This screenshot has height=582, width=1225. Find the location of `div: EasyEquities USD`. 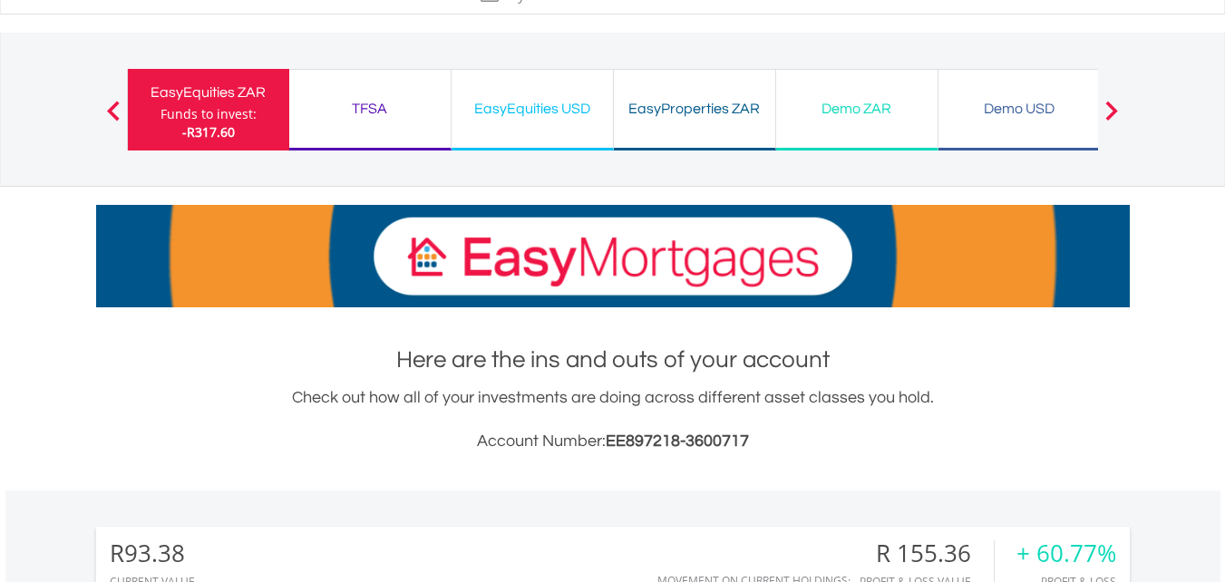

div: EasyEquities USD is located at coordinates (532, 109).